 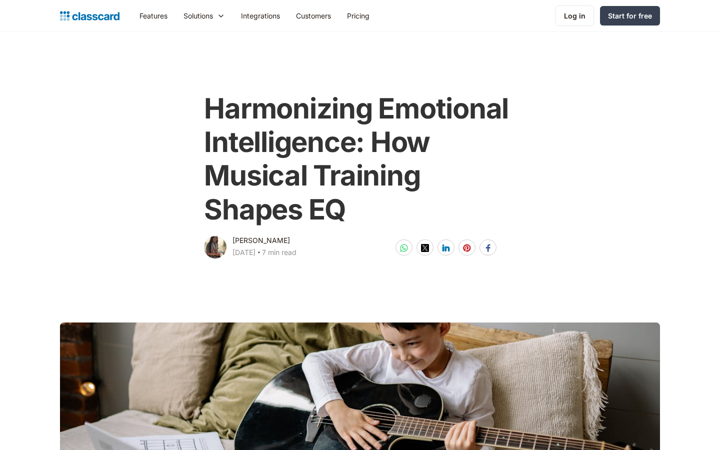 I want to click on a: Features, so click(x=153, y=15).